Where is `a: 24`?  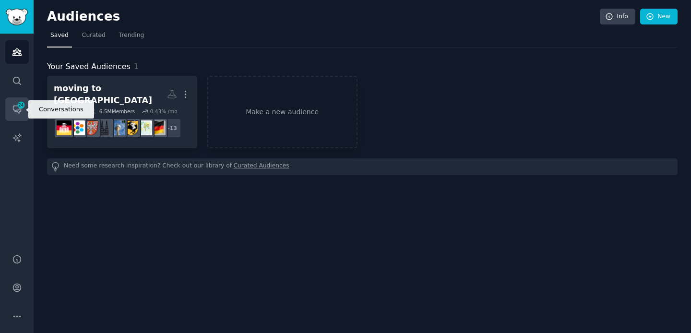 a: 24 is located at coordinates (17, 109).